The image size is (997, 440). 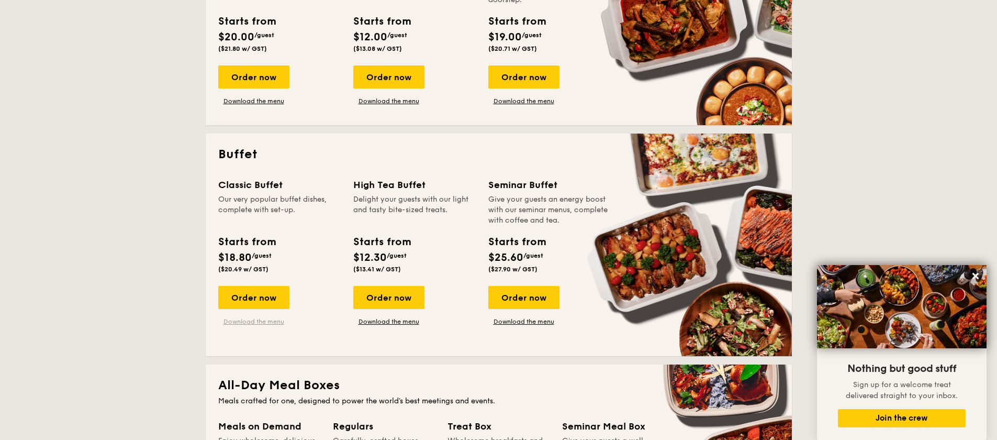 What do you see at coordinates (370, 257) in the screenshot?
I see `span: $12.30` at bounding box center [370, 257].